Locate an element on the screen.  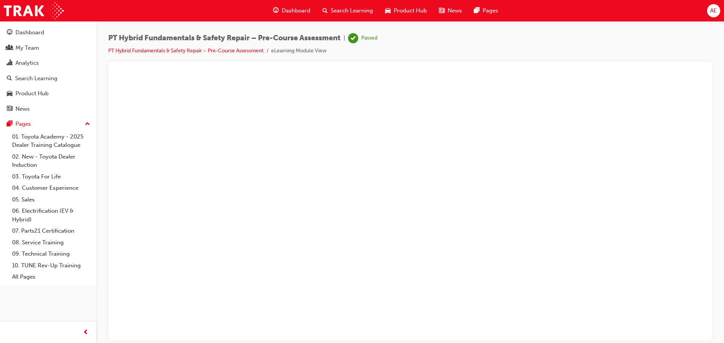
a: news-iconNews is located at coordinates (450, 11).